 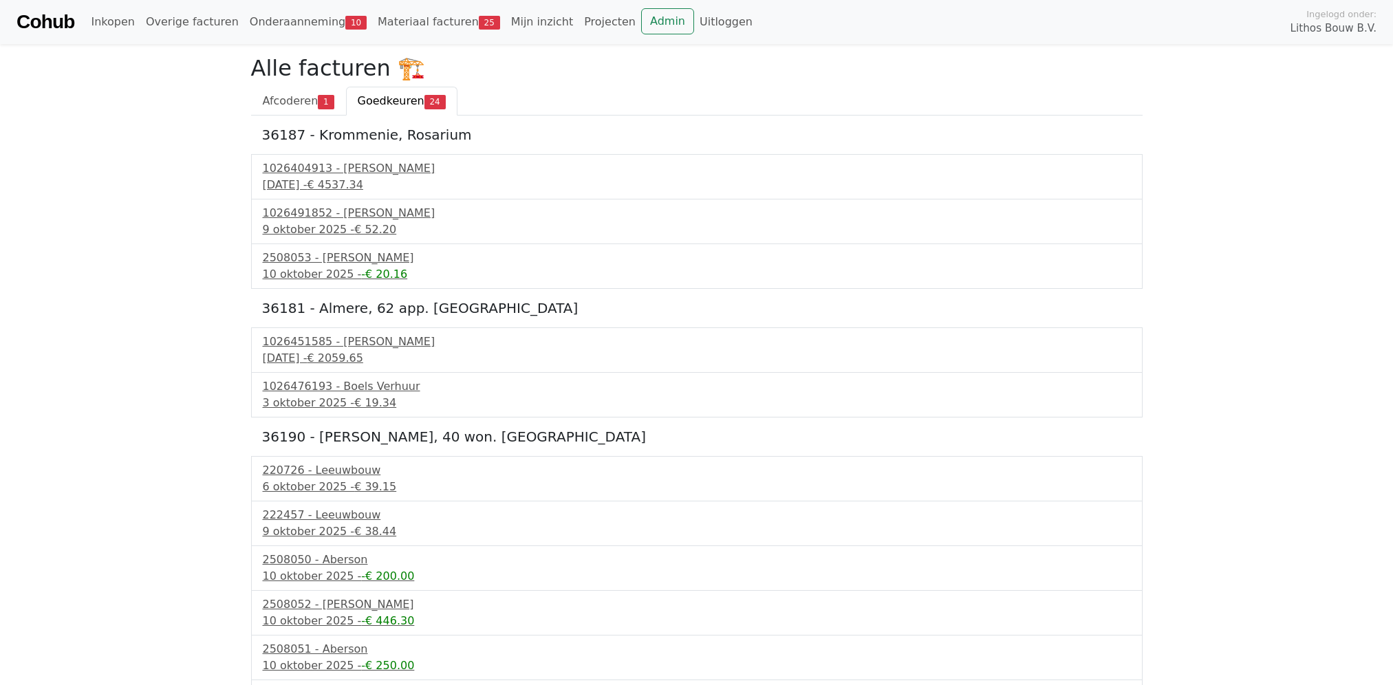 I want to click on div: 2508051 - Aberson, so click(x=697, y=649).